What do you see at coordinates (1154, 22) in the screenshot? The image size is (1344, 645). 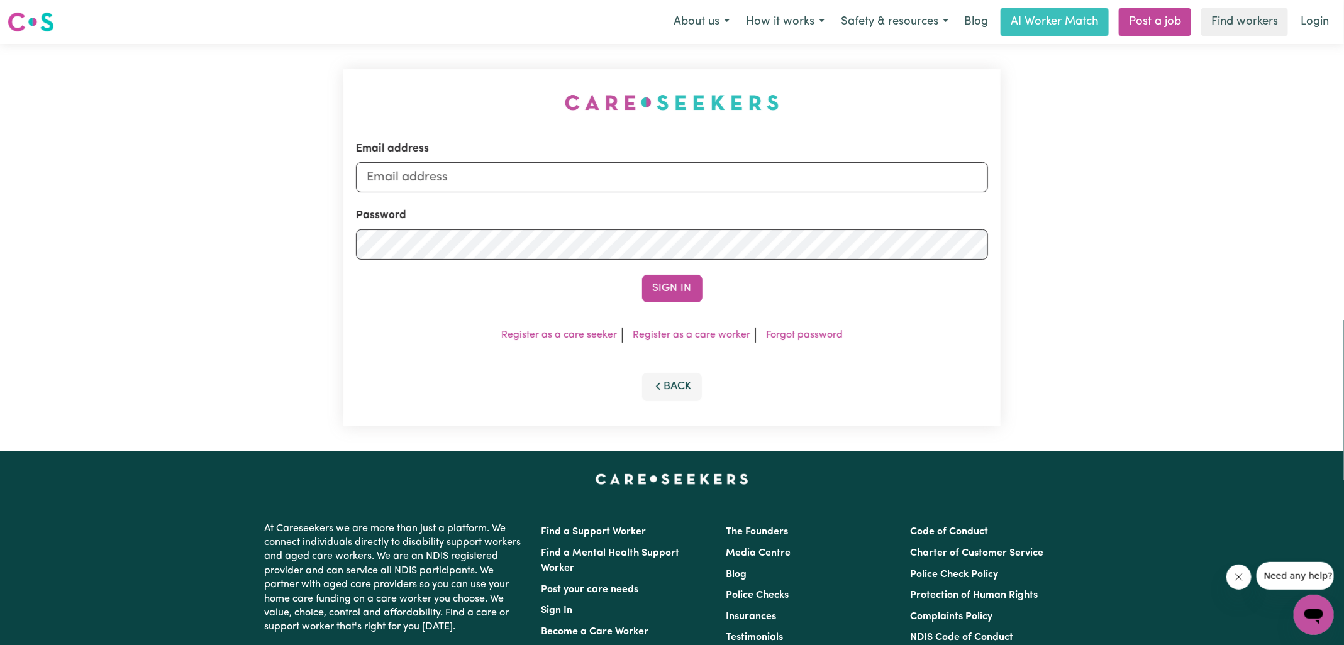 I see `a: Post a job` at bounding box center [1154, 22].